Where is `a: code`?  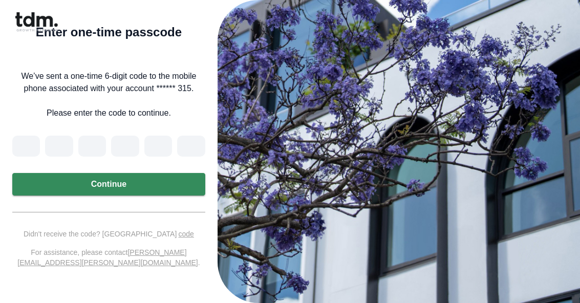 a: code is located at coordinates (186, 234).